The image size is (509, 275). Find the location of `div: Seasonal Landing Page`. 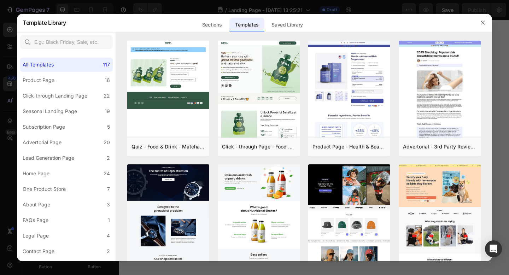

div: Seasonal Landing Page is located at coordinates (50, 111).